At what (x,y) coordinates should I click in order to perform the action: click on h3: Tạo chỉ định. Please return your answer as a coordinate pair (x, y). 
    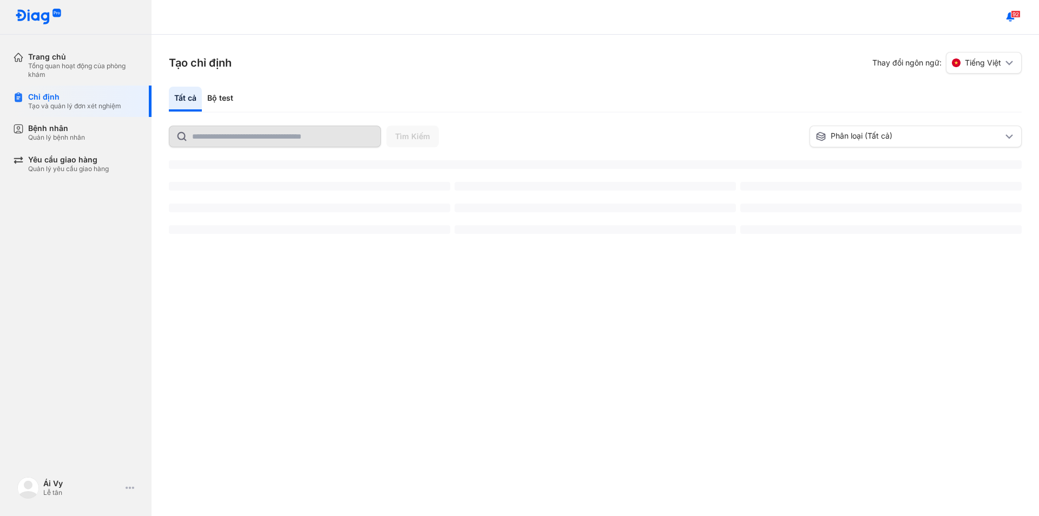
    Looking at the image, I should click on (200, 63).